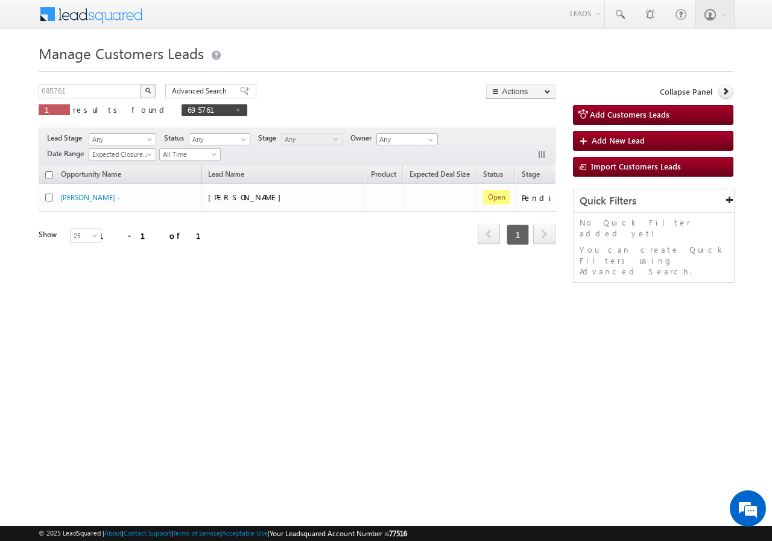 This screenshot has height=541, width=772. Describe the element at coordinates (618, 140) in the screenshot. I see `span: Add New Lead` at that location.